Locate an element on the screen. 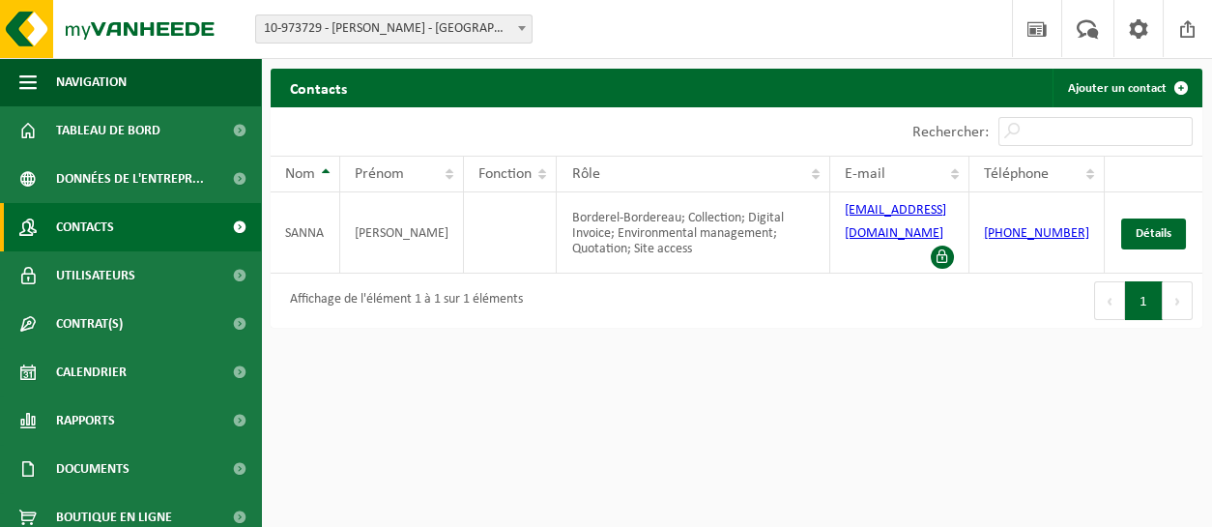  span: Rôle is located at coordinates (585, 174).